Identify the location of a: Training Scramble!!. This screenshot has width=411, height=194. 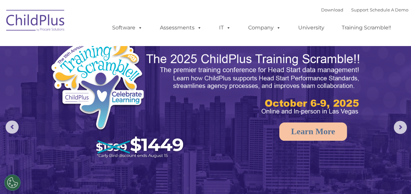
(366, 28).